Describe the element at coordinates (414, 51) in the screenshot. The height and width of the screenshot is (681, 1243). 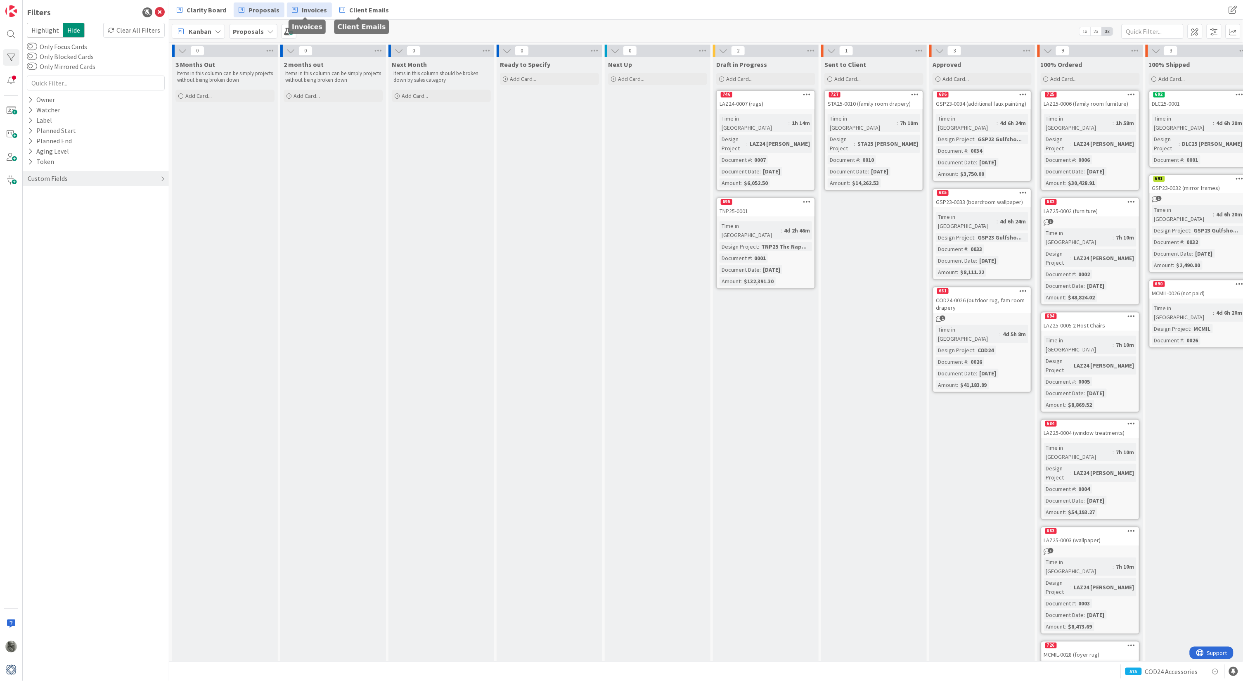
I see `span: 0` at that location.